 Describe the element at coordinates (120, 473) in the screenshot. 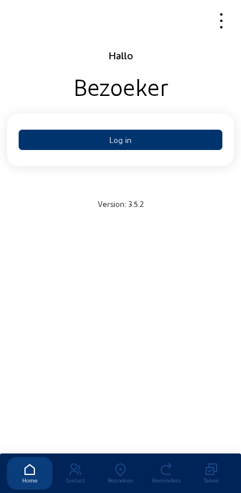

I see `a: Bezoeken` at that location.